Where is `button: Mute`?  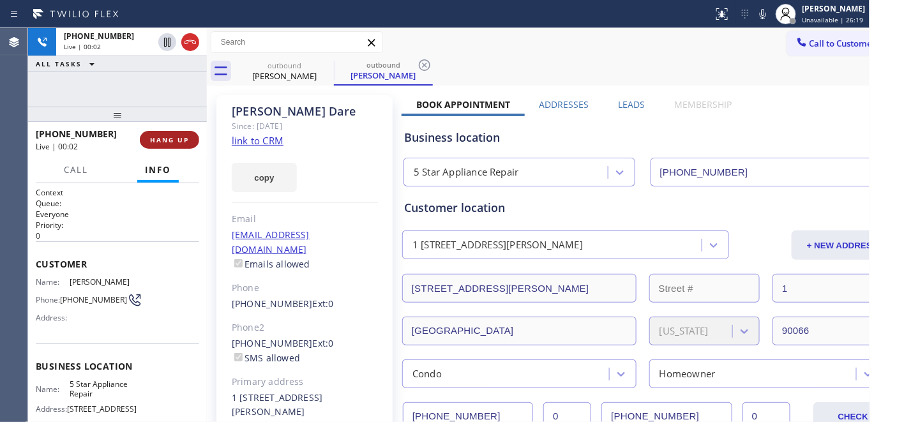 button: Mute is located at coordinates (763, 14).